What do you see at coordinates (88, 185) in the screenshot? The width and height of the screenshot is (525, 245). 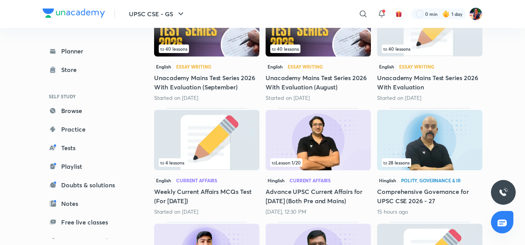 I see `a: Doubts & solutions` at bounding box center [88, 185].